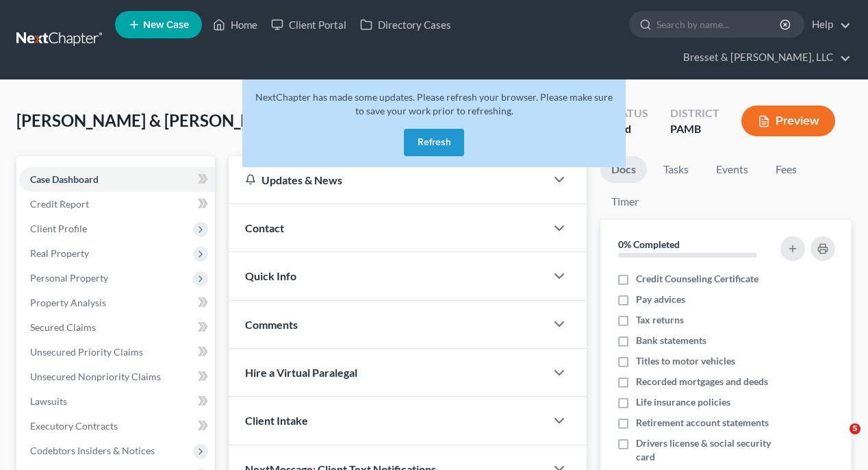 The width and height of the screenshot is (868, 470). Describe the element at coordinates (117, 327) in the screenshot. I see `a: Secured Claims` at that location.